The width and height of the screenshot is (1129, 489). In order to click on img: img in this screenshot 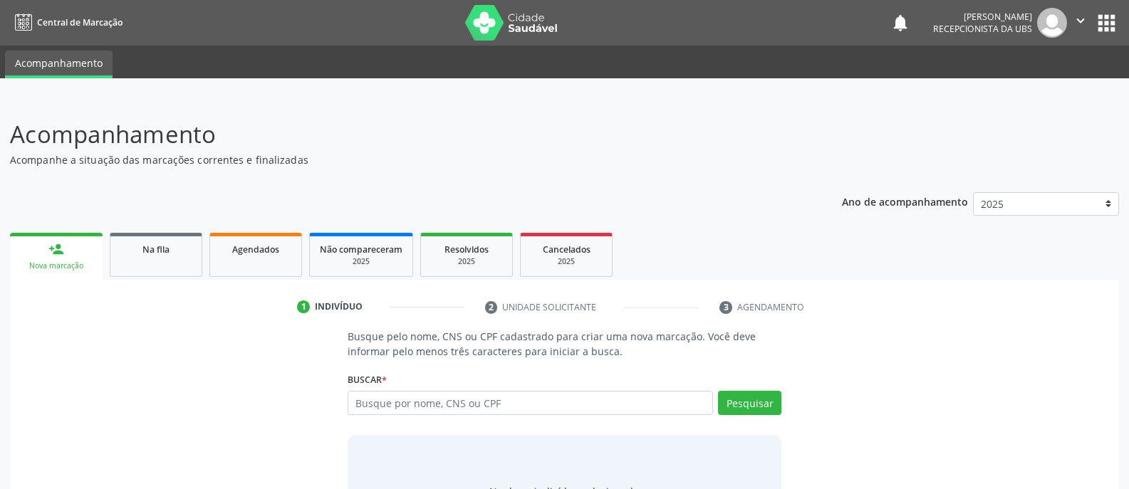, I will do `click(1052, 23)`.